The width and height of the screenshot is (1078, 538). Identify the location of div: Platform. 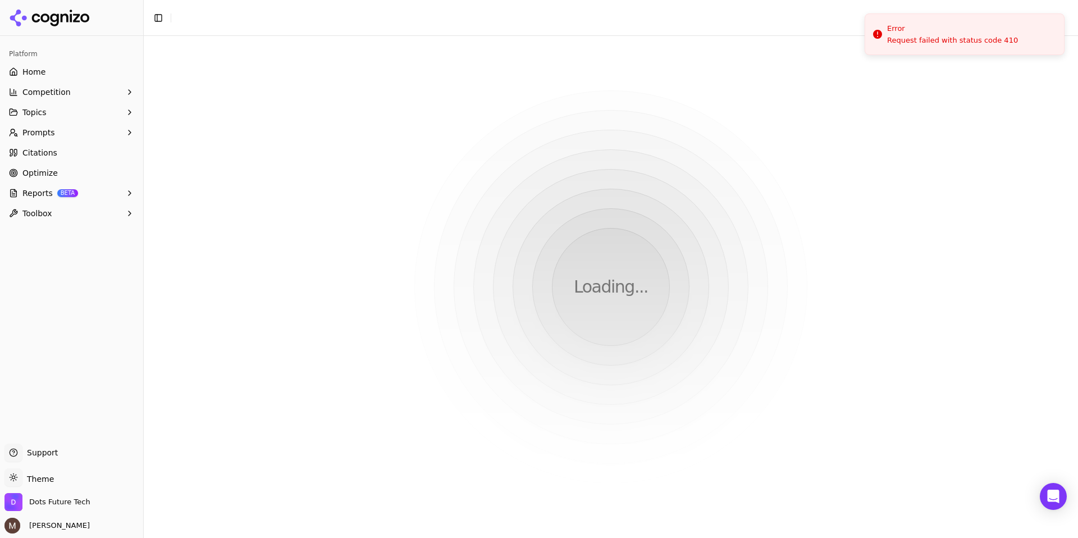
(71, 54).